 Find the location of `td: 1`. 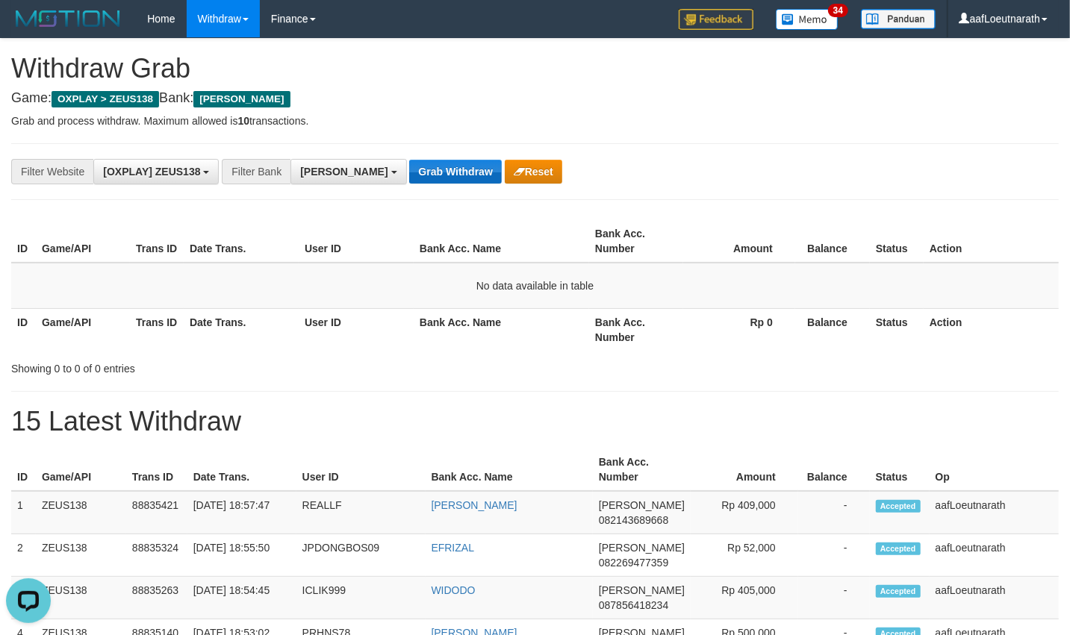

td: 1 is located at coordinates (23, 513).